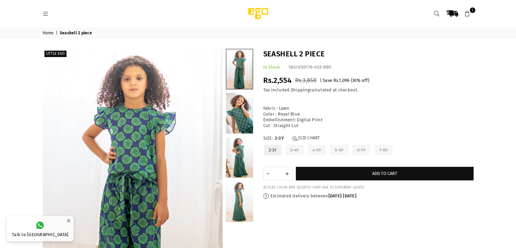 The width and height of the screenshot is (516, 248). What do you see at coordinates (306, 138) in the screenshot?
I see `a: Size Chart` at bounding box center [306, 138].